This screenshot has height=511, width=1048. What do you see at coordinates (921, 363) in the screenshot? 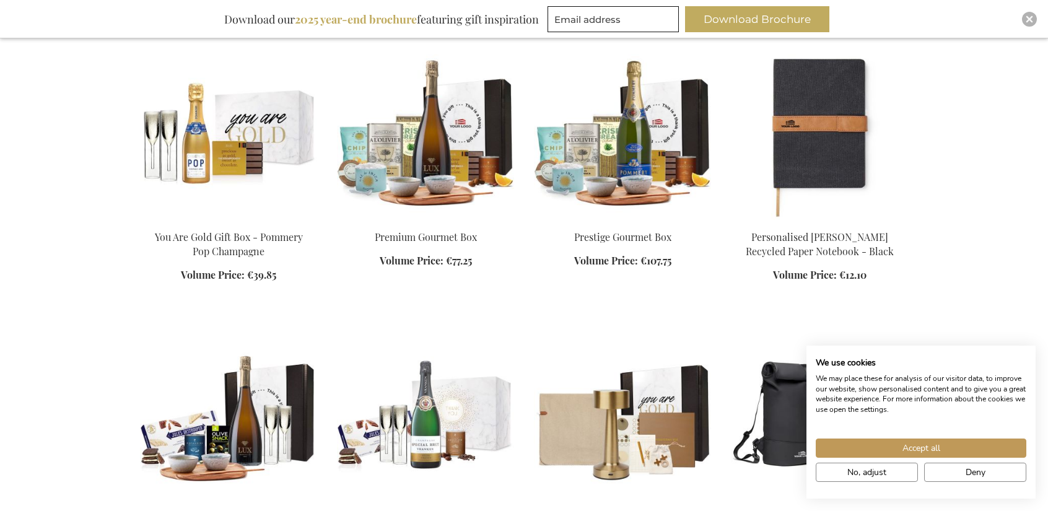
I see `h2: We use cookies` at bounding box center [921, 363].